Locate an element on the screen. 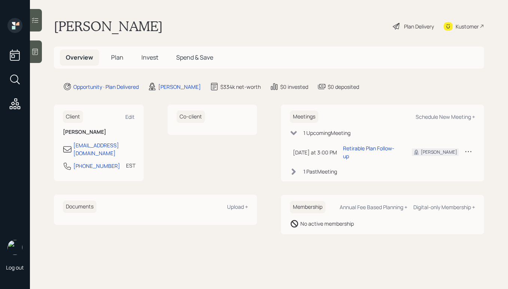  div: $0 invested is located at coordinates (294, 86).